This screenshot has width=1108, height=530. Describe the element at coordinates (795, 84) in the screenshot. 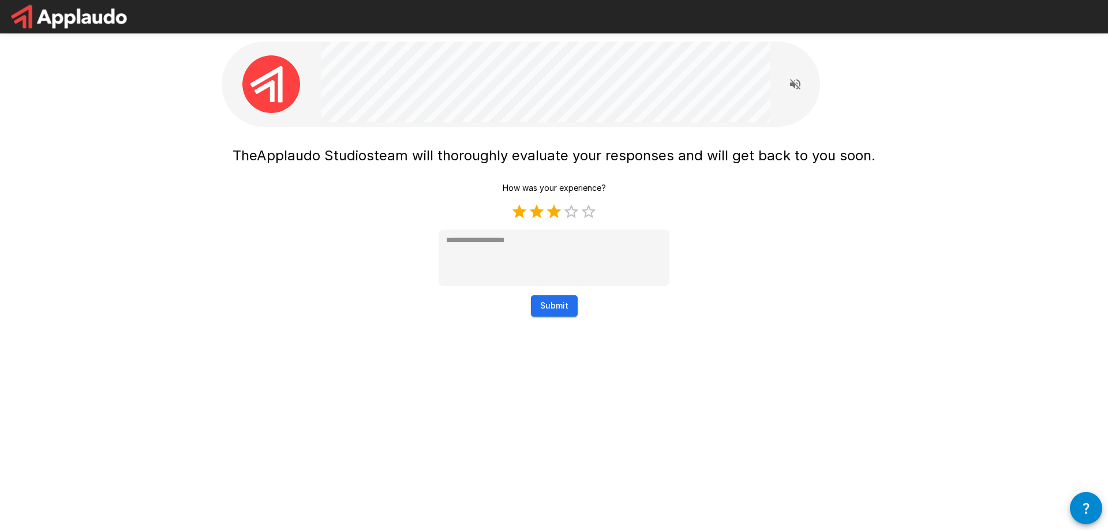

I see `button: Read questions aloud` at that location.